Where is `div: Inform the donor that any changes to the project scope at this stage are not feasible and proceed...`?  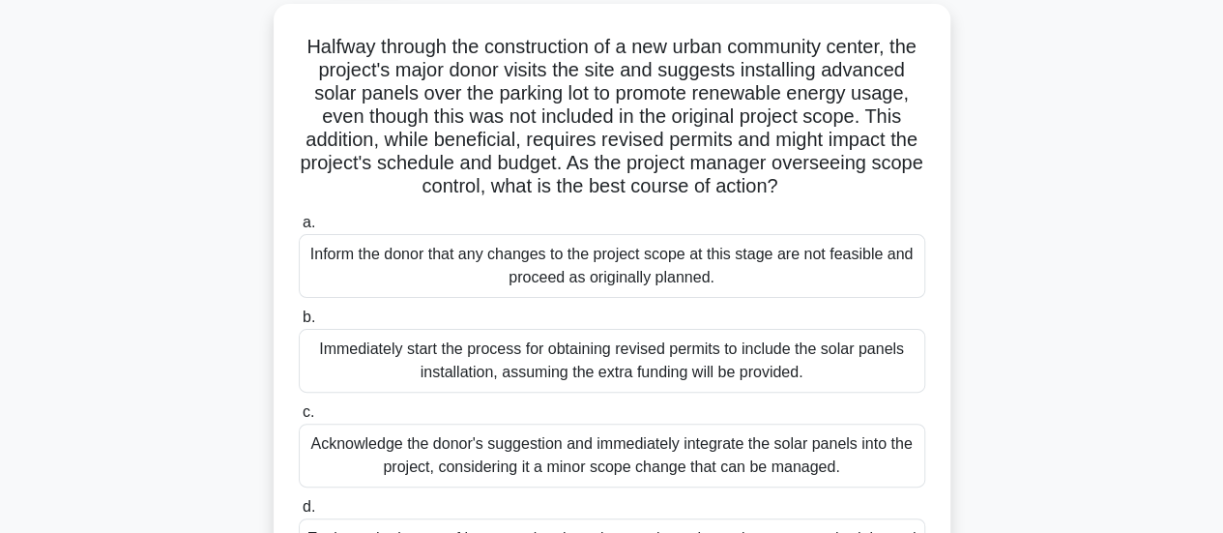 div: Inform the donor that any changes to the project scope at this stage are not feasible and proceed... is located at coordinates (612, 266).